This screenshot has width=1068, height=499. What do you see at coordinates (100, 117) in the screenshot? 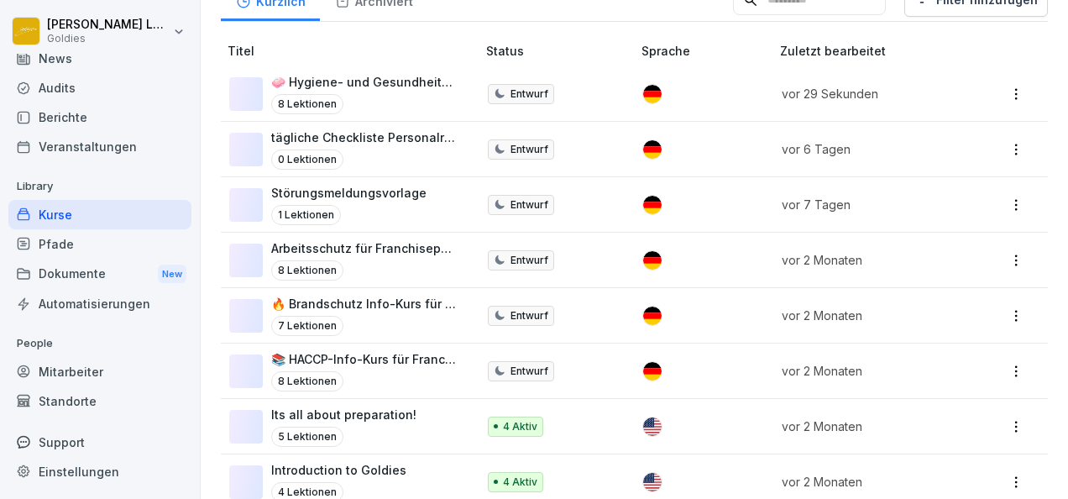
I see `div: Berichte` at bounding box center [100, 117].